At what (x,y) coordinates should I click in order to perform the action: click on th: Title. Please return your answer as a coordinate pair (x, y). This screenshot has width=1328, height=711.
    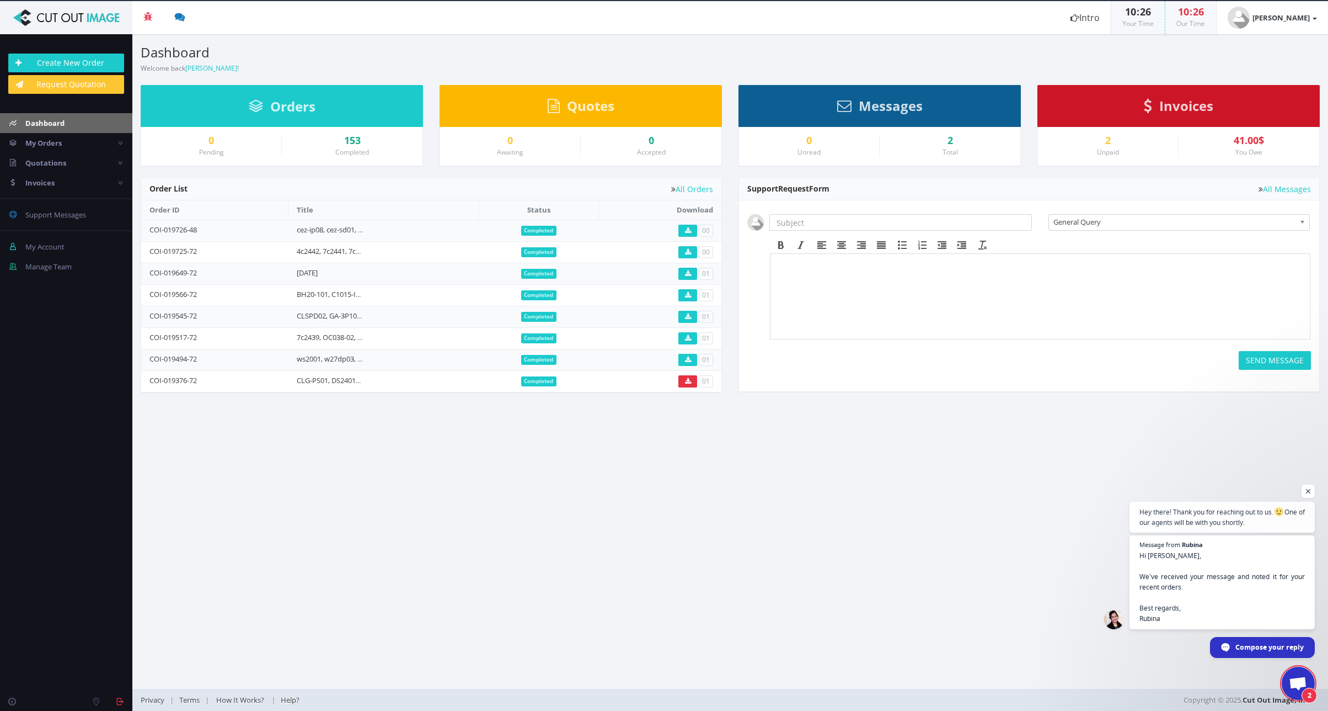
    Looking at the image, I should click on (383, 210).